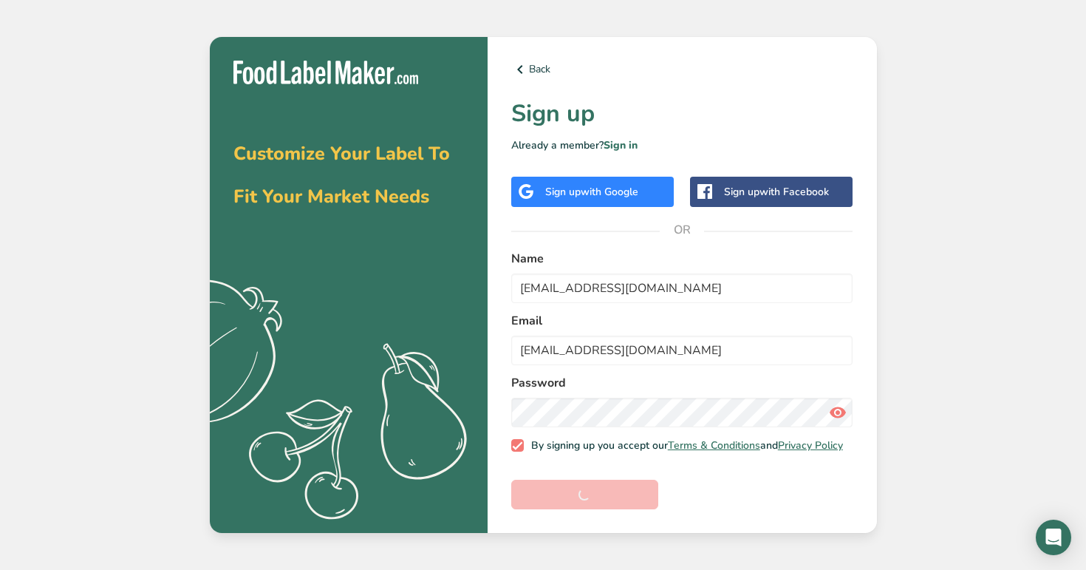 This screenshot has width=1086, height=570. Describe the element at coordinates (682, 383) in the screenshot. I see `label: Password` at that location.